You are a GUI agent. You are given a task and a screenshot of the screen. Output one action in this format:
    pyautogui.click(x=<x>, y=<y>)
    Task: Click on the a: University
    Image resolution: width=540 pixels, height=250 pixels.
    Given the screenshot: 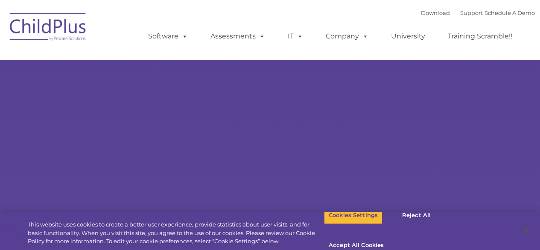 What is the action you would take?
    pyautogui.click(x=408, y=36)
    